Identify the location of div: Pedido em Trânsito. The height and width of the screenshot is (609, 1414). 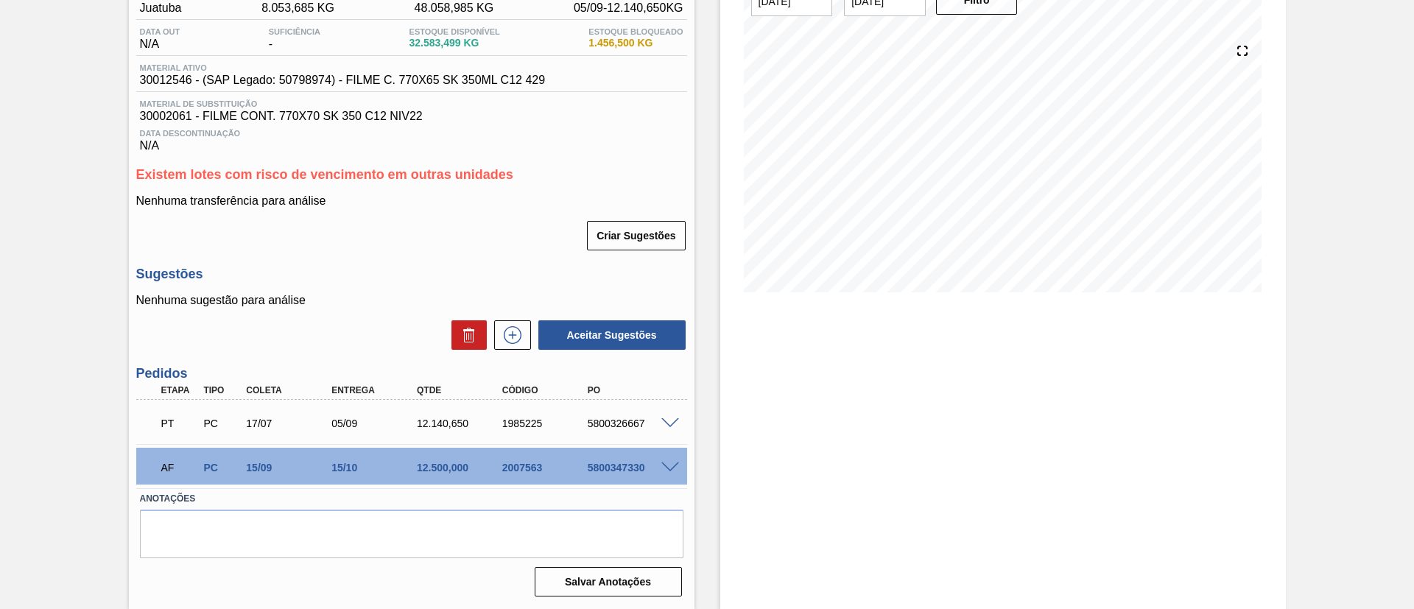
(180, 423).